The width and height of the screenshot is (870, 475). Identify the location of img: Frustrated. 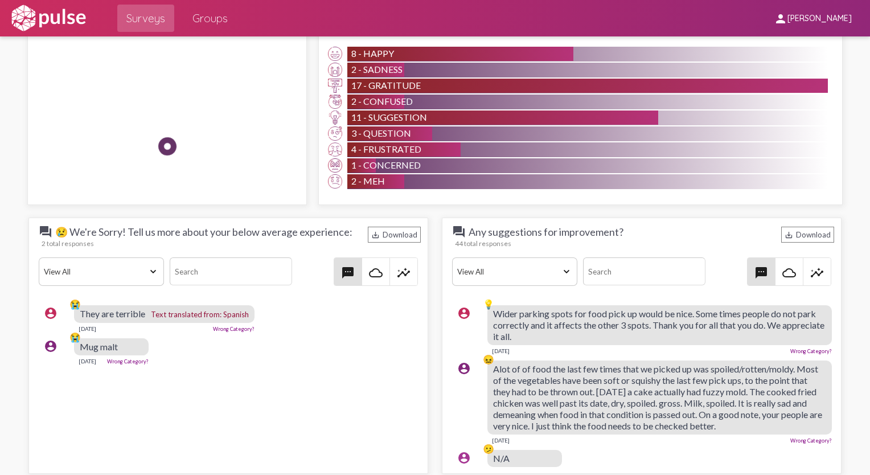
(335, 149).